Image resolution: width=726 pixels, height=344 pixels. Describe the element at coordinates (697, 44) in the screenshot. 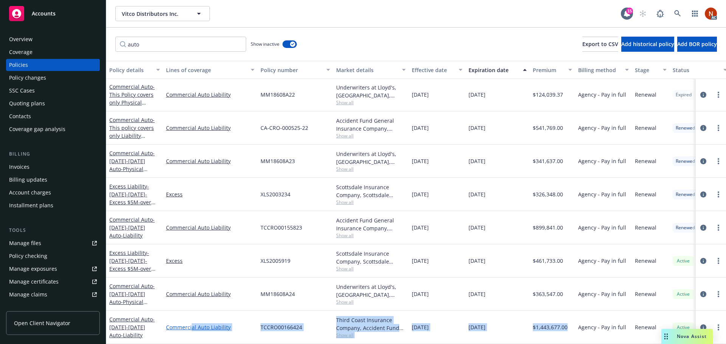

I see `button: Add BOR policy` at that location.